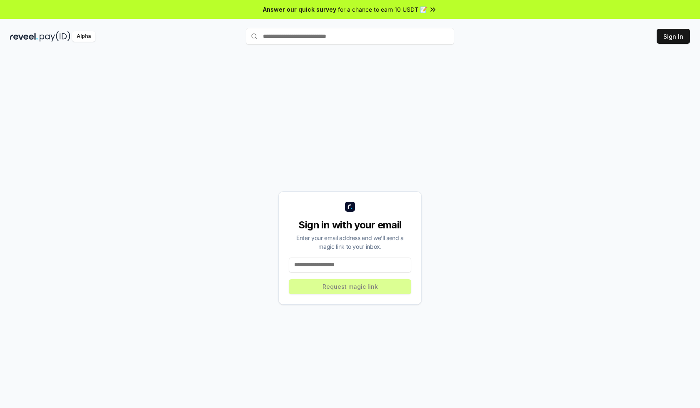  Describe the element at coordinates (299, 9) in the screenshot. I see `span: Answer our quick survey` at that location.